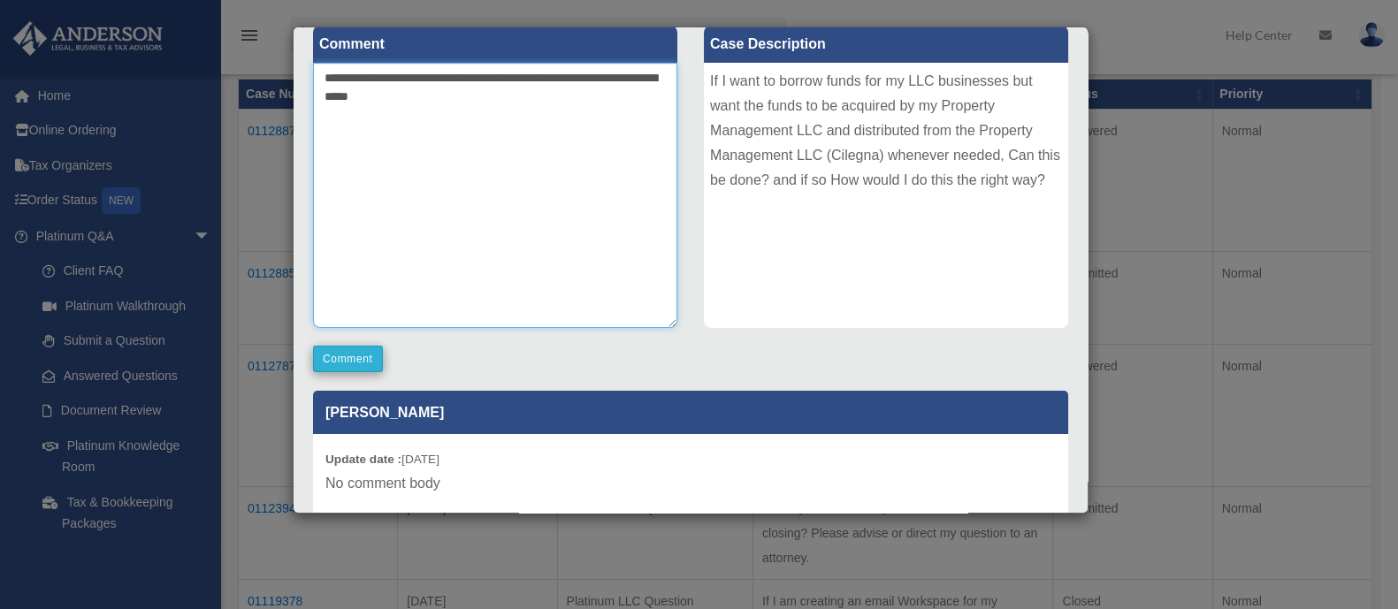  What do you see at coordinates (347, 359) in the screenshot?
I see `button: Comment` at bounding box center [347, 359].